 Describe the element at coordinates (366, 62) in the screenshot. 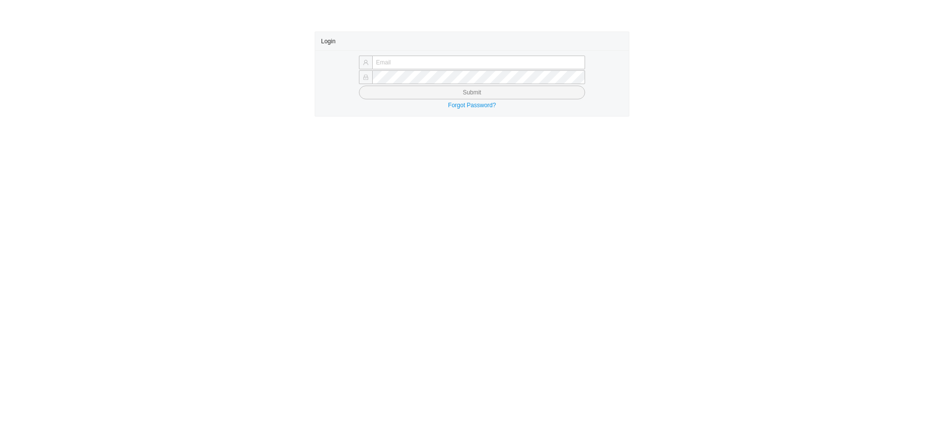

I see `span: user` at that location.